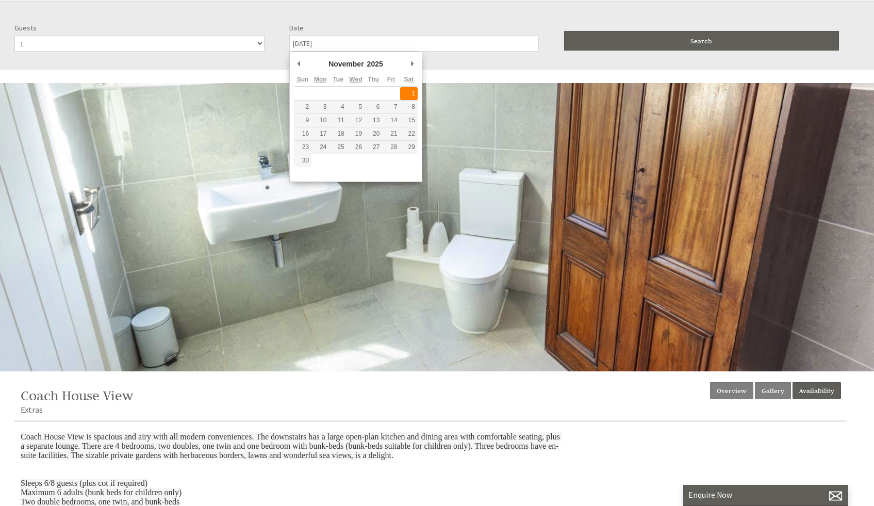  I want to click on button: 9, so click(303, 120).